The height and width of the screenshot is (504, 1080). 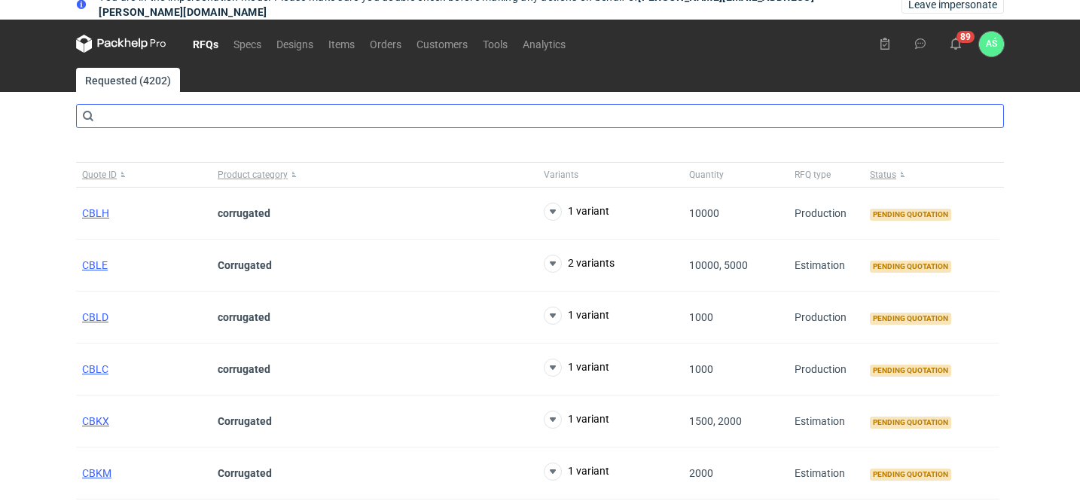 What do you see at coordinates (96, 473) in the screenshot?
I see `span: CBKM` at bounding box center [96, 473].